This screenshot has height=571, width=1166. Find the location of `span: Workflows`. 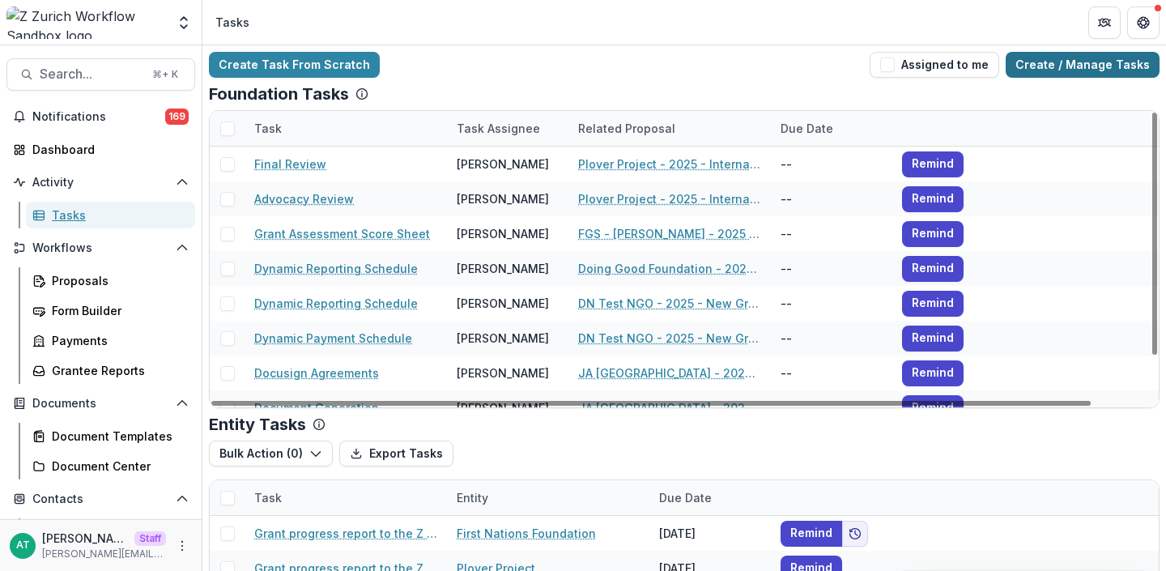

span: Workflows is located at coordinates (100, 248).